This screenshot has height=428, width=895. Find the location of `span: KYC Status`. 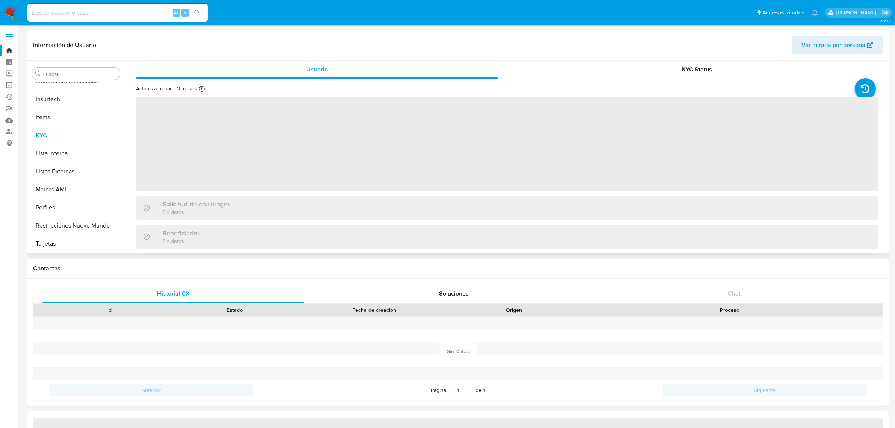

span: KYC Status is located at coordinates (697, 69).